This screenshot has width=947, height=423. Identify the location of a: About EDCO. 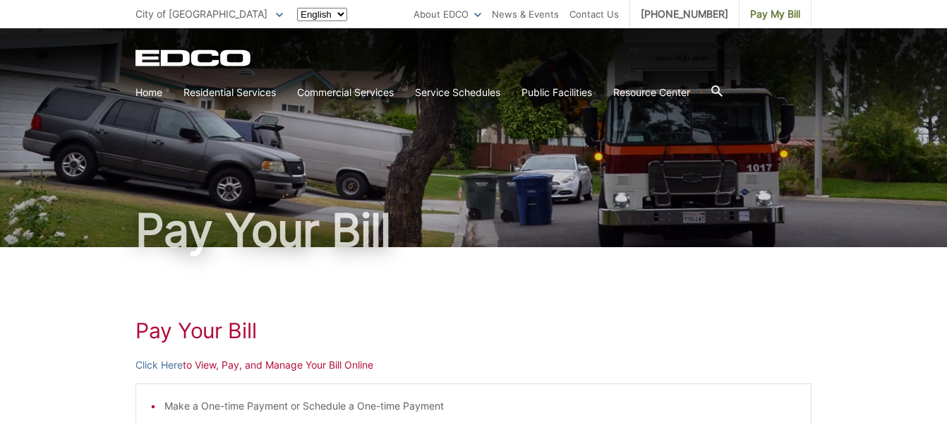
(448, 14).